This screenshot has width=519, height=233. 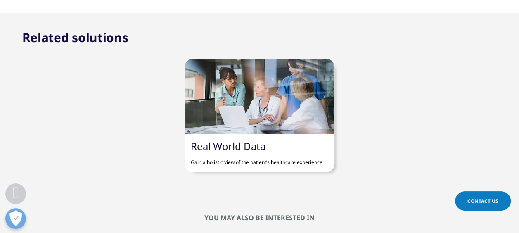 I want to click on h2: Related solutions, so click(x=75, y=38).